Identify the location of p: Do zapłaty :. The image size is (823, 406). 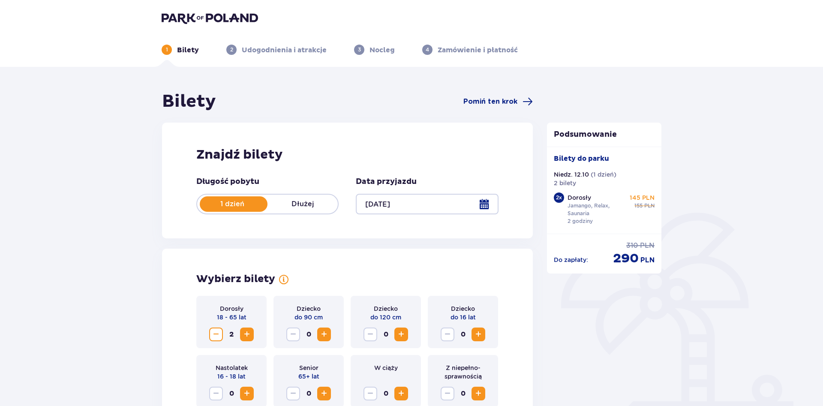
(571, 260).